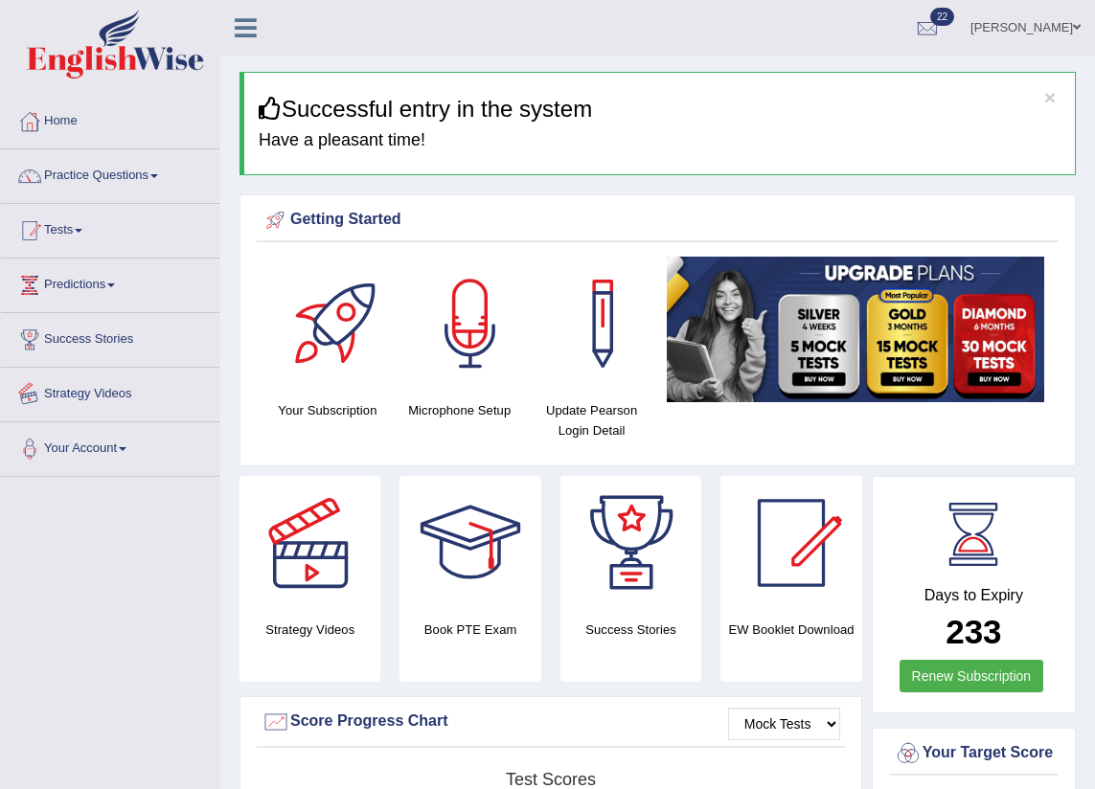 This screenshot has height=789, width=1095. Describe the element at coordinates (328, 410) in the screenshot. I see `h4: Your Subscription` at that location.